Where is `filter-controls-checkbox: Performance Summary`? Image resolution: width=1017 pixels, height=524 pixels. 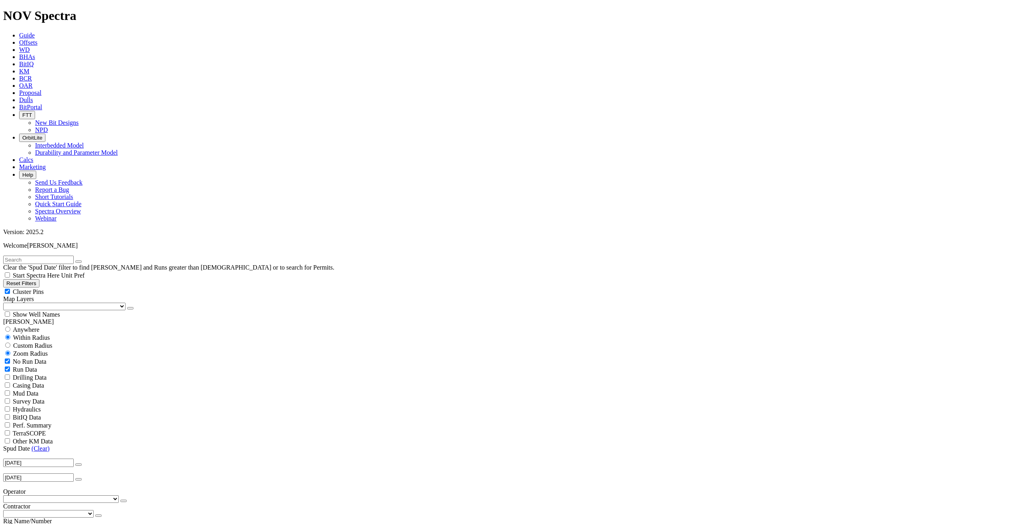
filter-controls-checkbox: Performance Summary is located at coordinates (508, 425).